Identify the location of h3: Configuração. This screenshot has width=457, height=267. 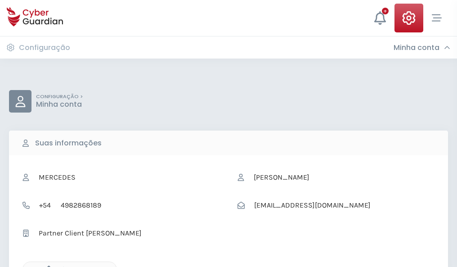
(45, 48).